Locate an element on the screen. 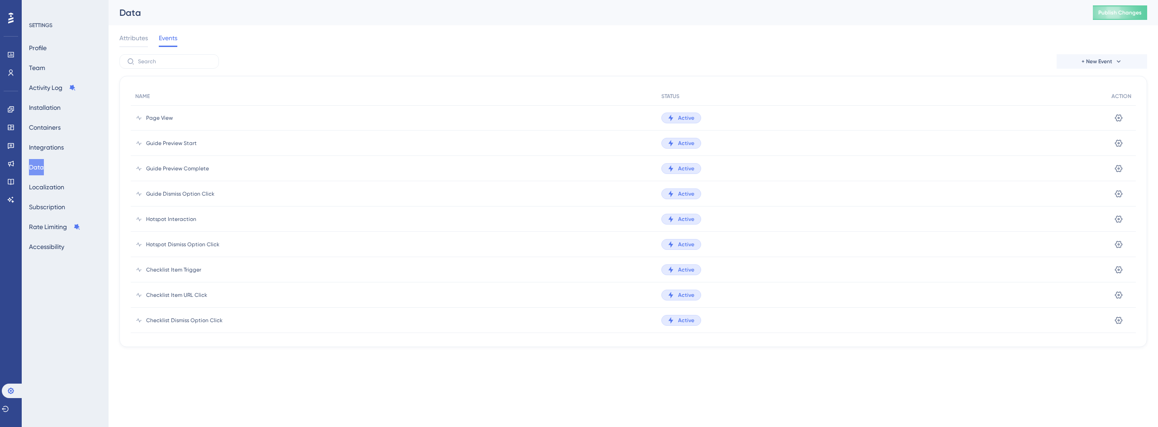 The width and height of the screenshot is (1158, 427). button: Profile is located at coordinates (38, 48).